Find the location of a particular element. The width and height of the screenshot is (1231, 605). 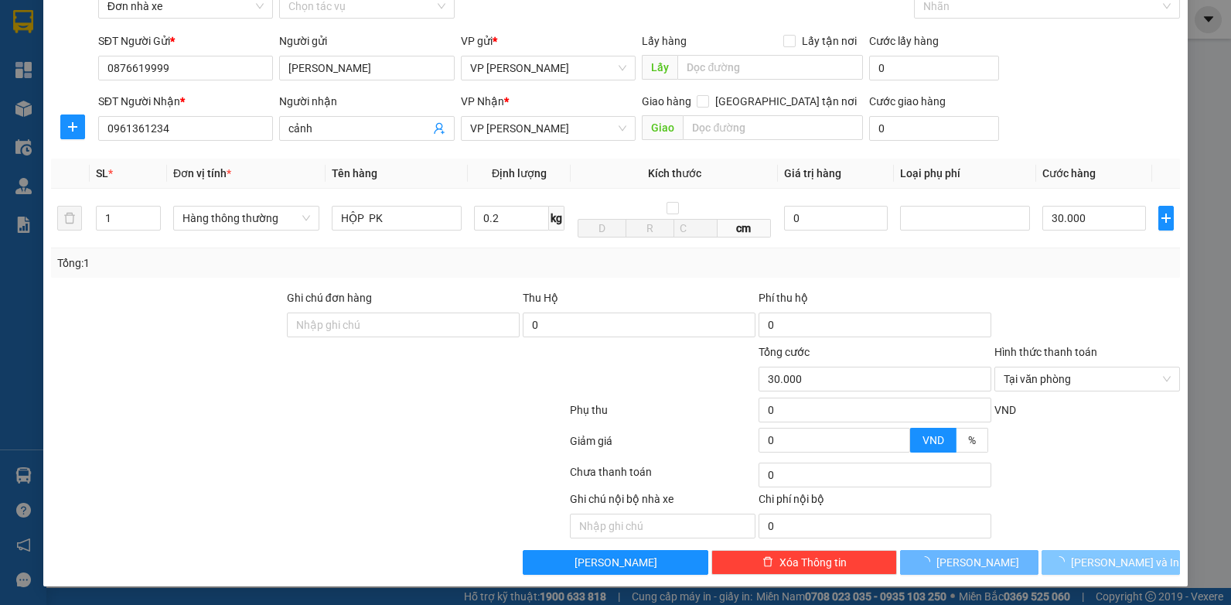

span: cm is located at coordinates (744, 228).